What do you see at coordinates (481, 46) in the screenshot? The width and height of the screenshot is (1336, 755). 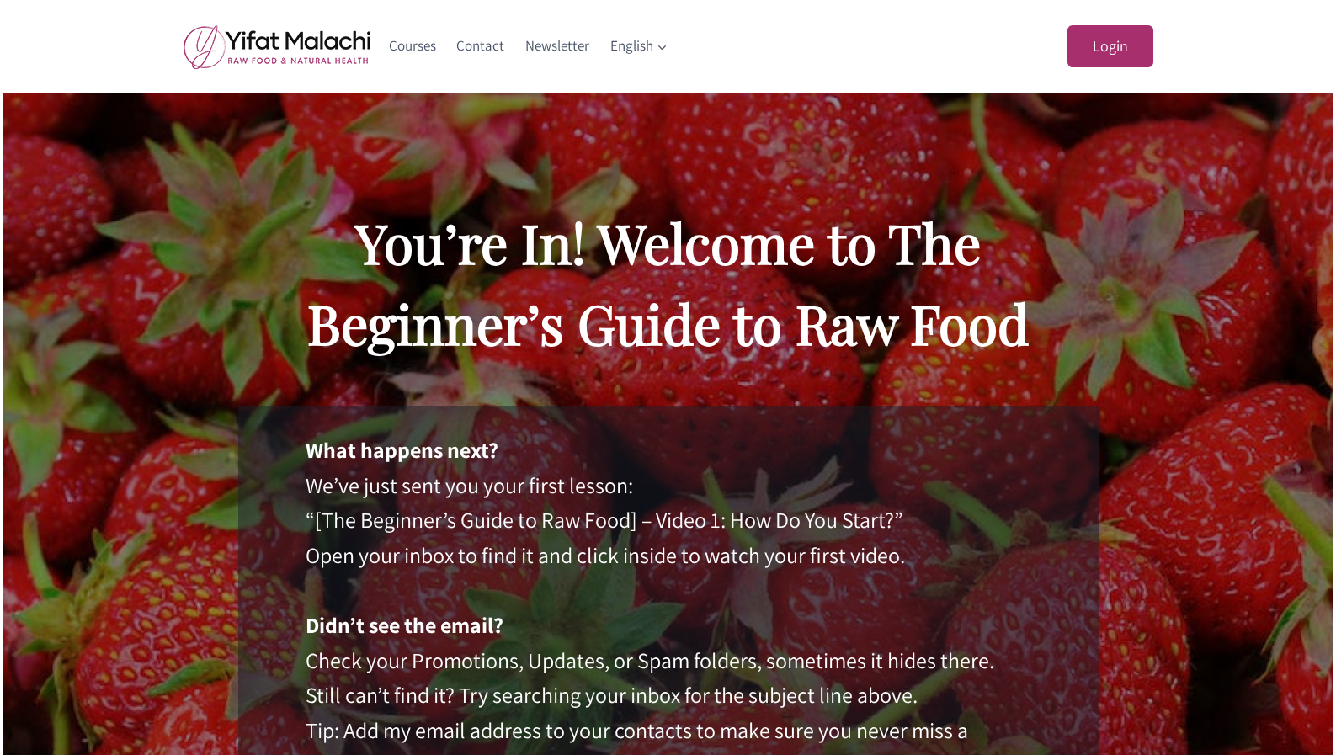 I see `a: Contact` at bounding box center [481, 46].